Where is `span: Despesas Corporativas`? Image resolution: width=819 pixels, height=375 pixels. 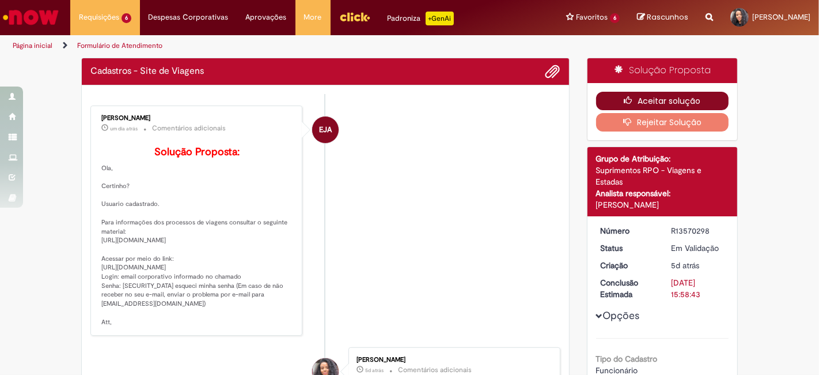
span: Despesas Corporativas is located at coordinates (188, 17).